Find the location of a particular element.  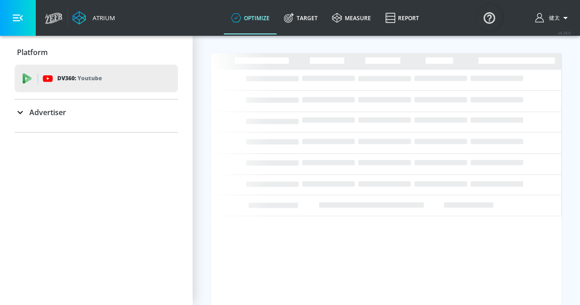

div: Atrium is located at coordinates (102, 18).